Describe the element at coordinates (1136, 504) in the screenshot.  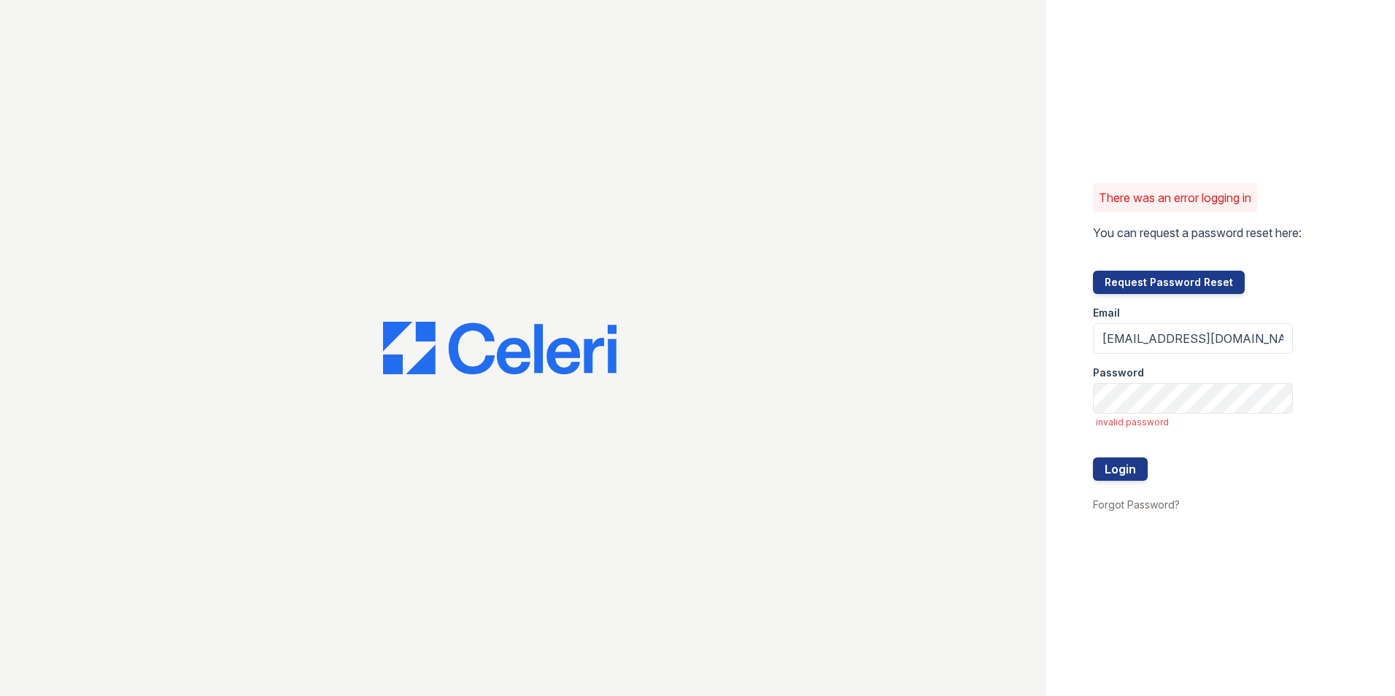
I see `a: Forgot Password?` at that location.